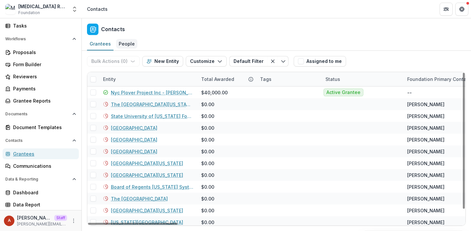  What do you see at coordinates (37, 39) in the screenshot?
I see `span: Workflows` at bounding box center [37, 39].